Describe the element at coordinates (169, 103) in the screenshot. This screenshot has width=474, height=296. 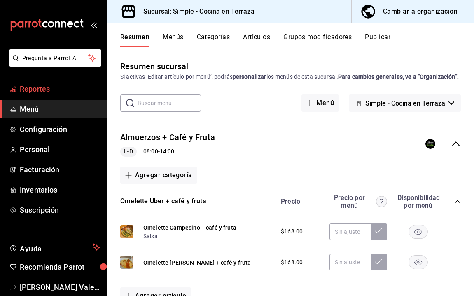
I see `input: Buscar menú` at that location.